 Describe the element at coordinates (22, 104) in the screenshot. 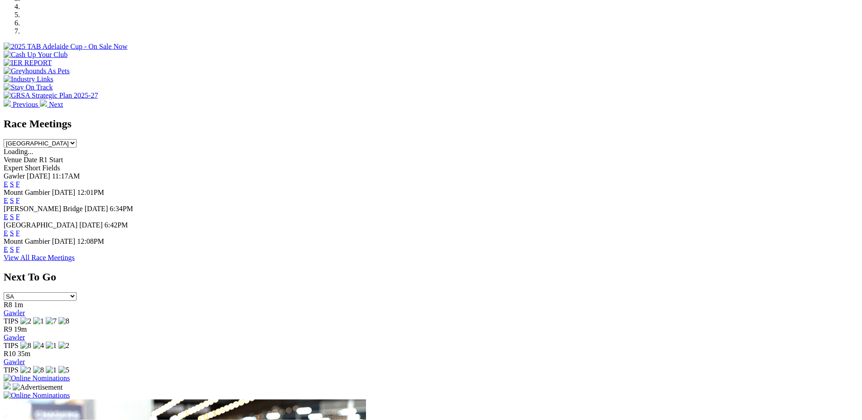

I see `a: Previous` at that location.